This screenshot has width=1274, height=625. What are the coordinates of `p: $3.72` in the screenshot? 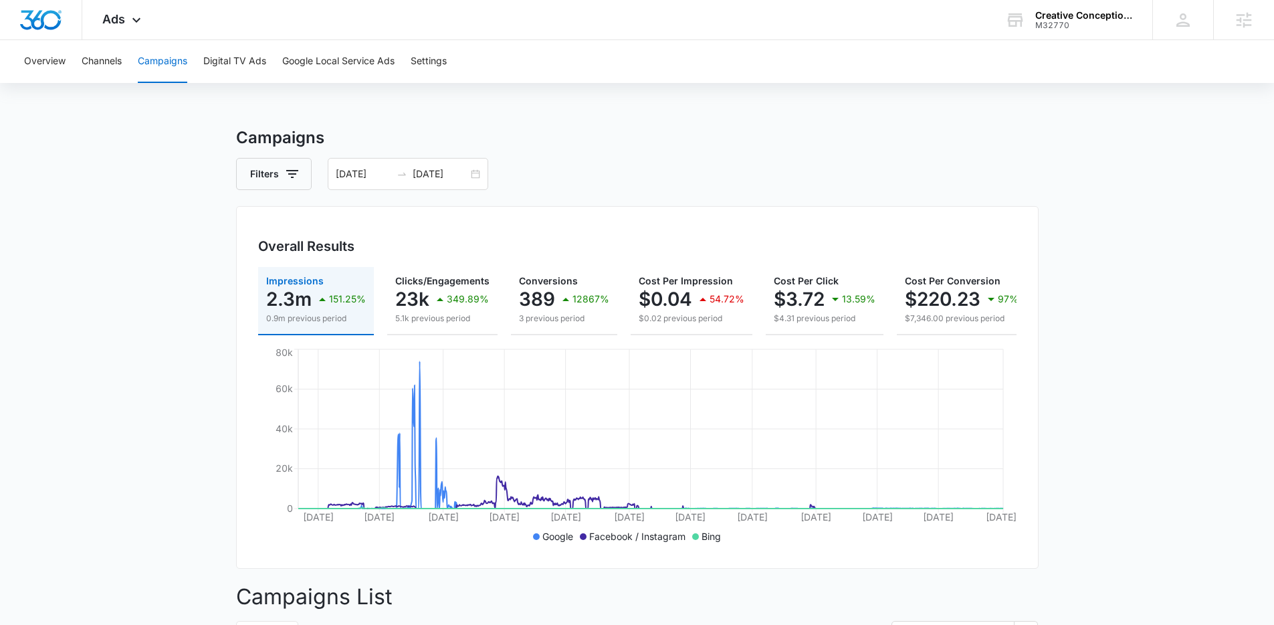 It's located at (799, 299).